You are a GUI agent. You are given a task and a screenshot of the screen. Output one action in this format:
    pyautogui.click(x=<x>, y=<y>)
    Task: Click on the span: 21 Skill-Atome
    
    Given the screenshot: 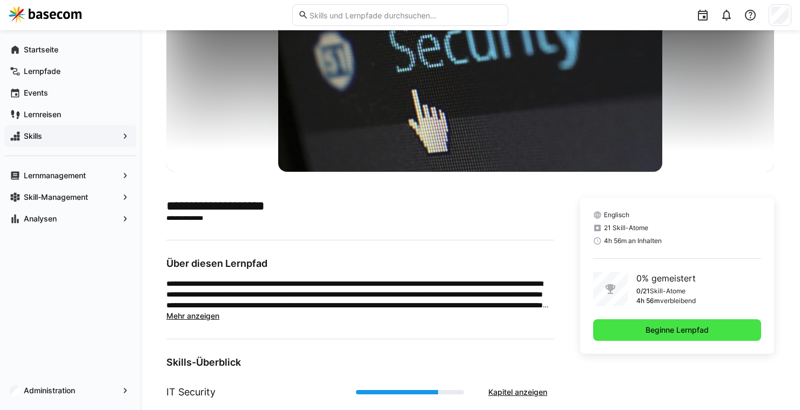 What is the action you would take?
    pyautogui.click(x=626, y=228)
    